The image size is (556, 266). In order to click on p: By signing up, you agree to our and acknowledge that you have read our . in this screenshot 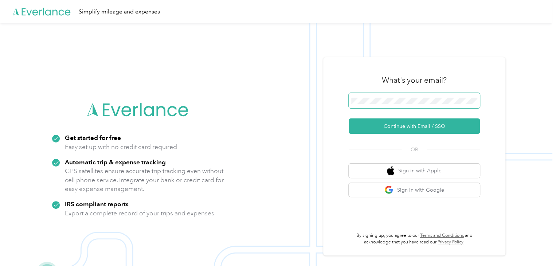, I will do `click(414, 239)`.